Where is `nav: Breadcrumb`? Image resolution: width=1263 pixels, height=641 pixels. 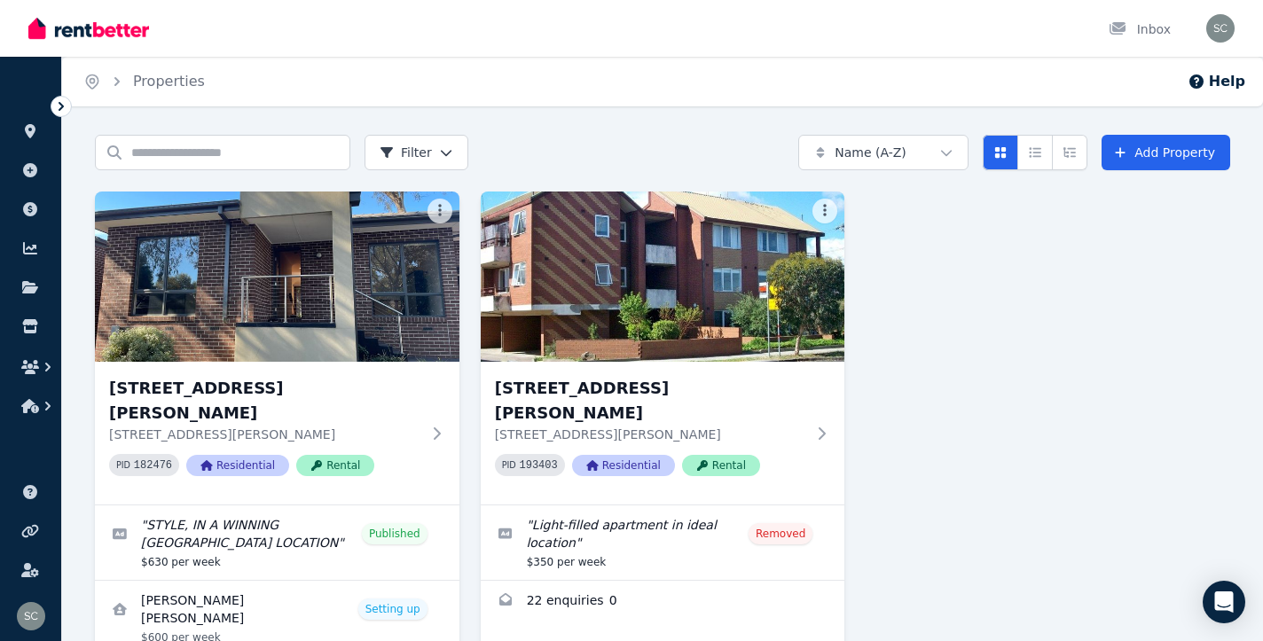
nav: Breadcrumb is located at coordinates (144, 82).